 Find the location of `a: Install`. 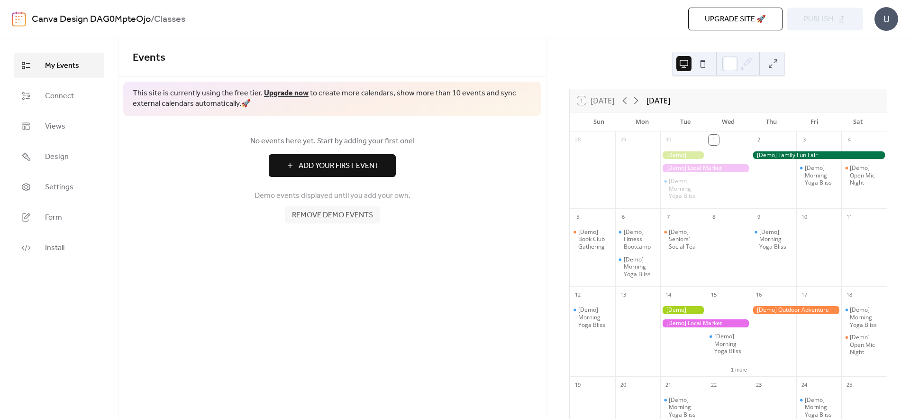

a: Install is located at coordinates (59, 248).